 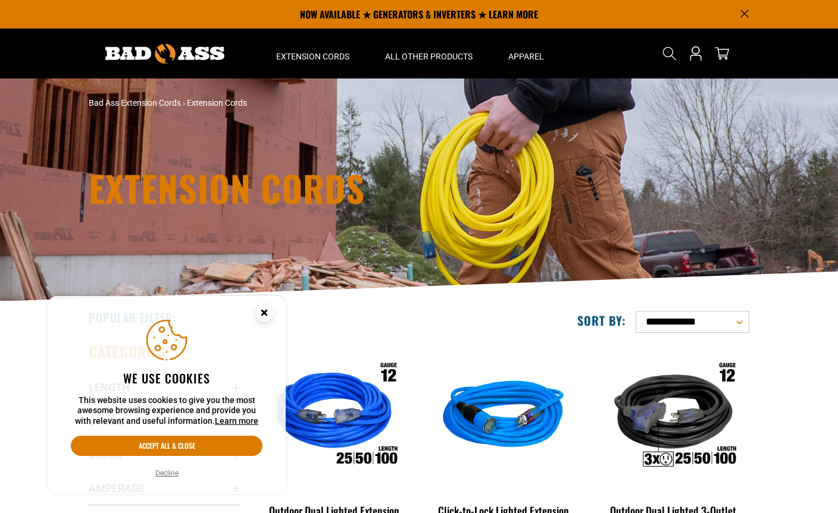 I want to click on a: Bad Ass Extension Cords, so click(x=134, y=103).